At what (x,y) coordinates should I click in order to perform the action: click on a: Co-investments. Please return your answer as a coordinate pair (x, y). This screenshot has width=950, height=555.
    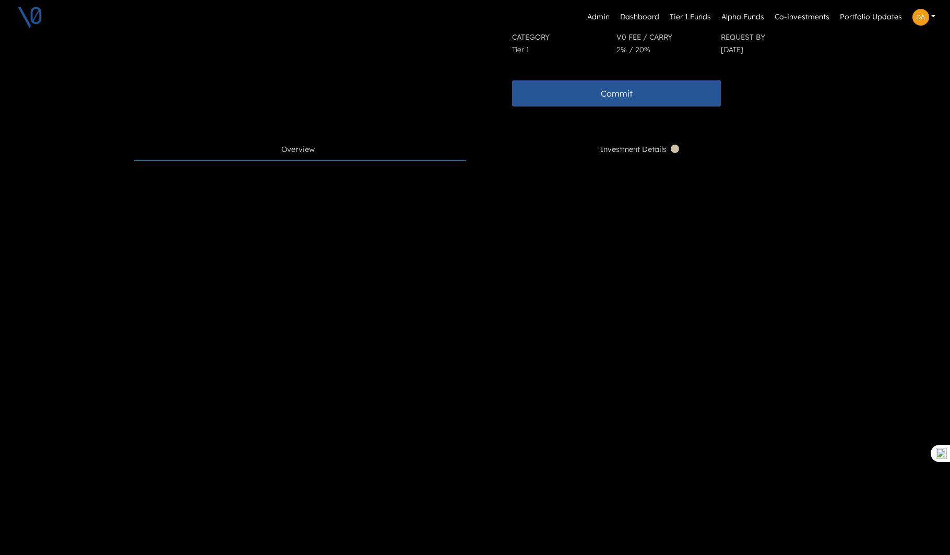
    Looking at the image, I should click on (802, 17).